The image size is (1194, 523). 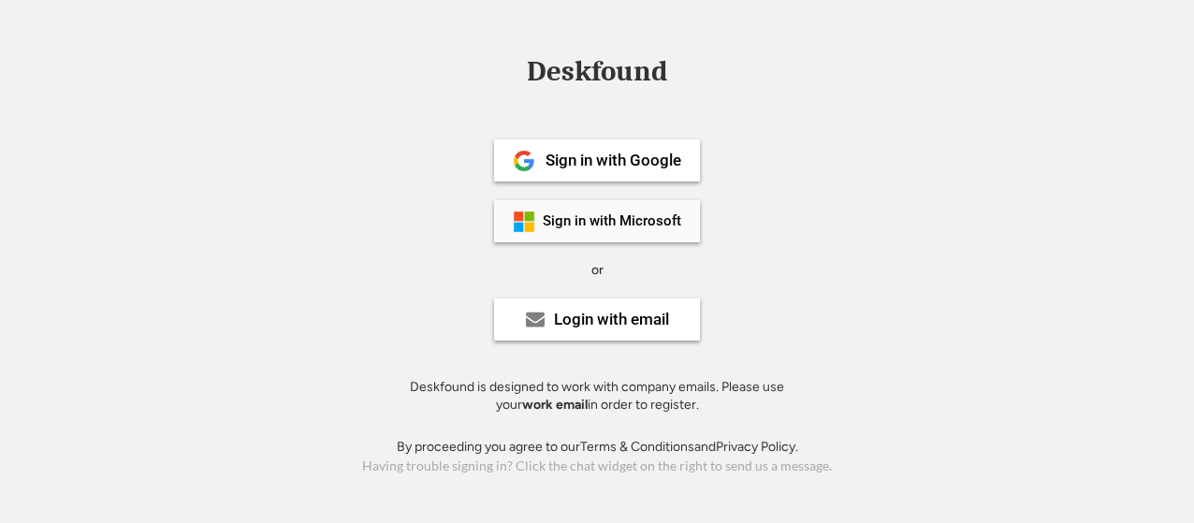 I want to click on div: Sign in with Google, so click(x=613, y=160).